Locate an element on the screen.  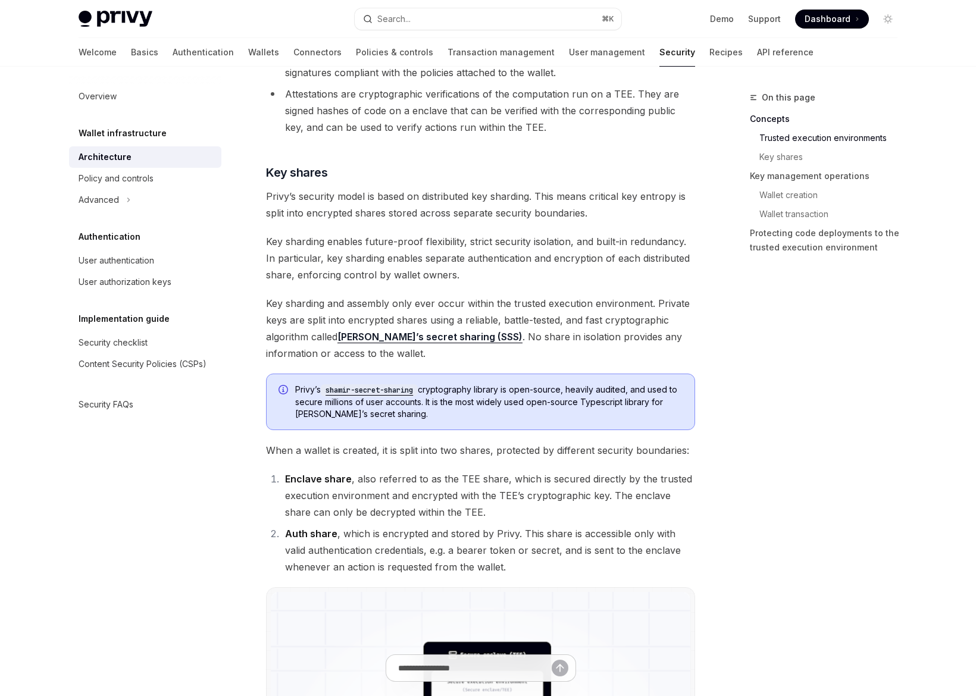
a: Overview is located at coordinates (145, 96).